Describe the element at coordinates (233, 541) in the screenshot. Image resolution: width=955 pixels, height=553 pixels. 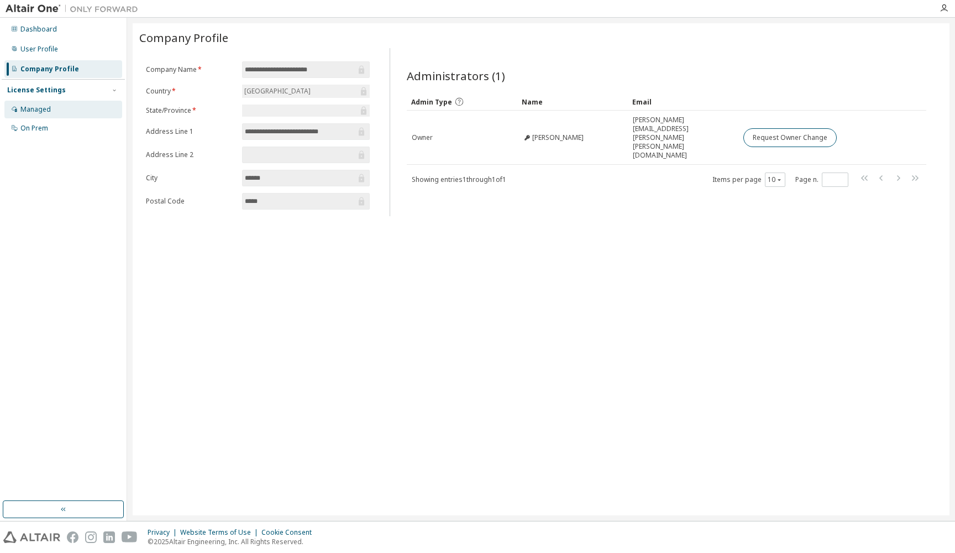
I see `p: © 2025 Altair Engineering, Inc. All Rights Reserved.` at that location.